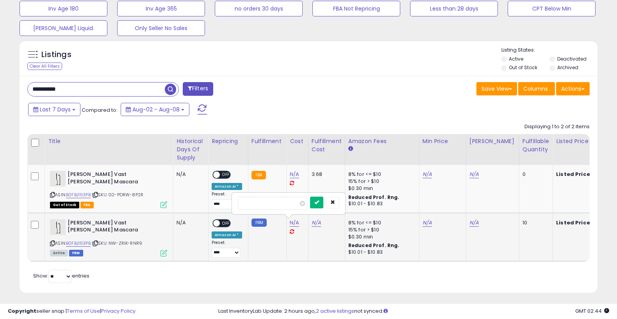 Image resolution: width=617 pixels, height=319 pixels. I want to click on a: Privacy Policy, so click(118, 311).